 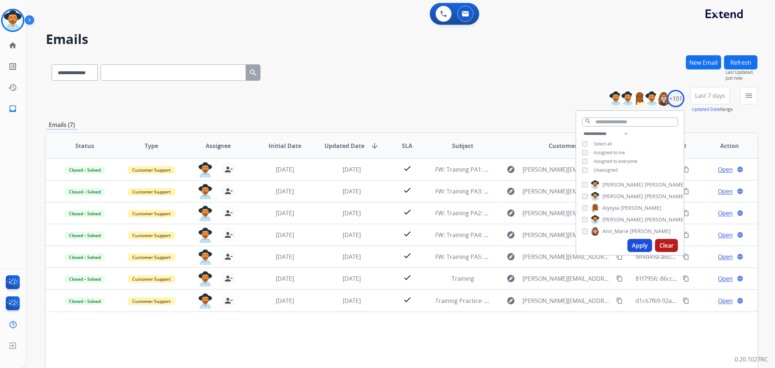 I want to click on span: SLA, so click(x=407, y=146).